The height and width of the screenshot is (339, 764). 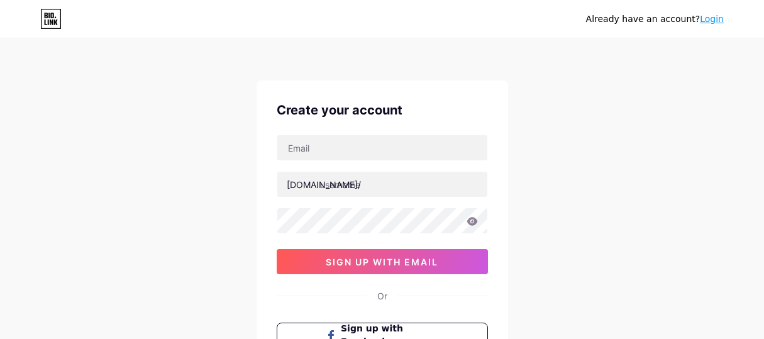 What do you see at coordinates (712, 19) in the screenshot?
I see `a: Login` at bounding box center [712, 19].